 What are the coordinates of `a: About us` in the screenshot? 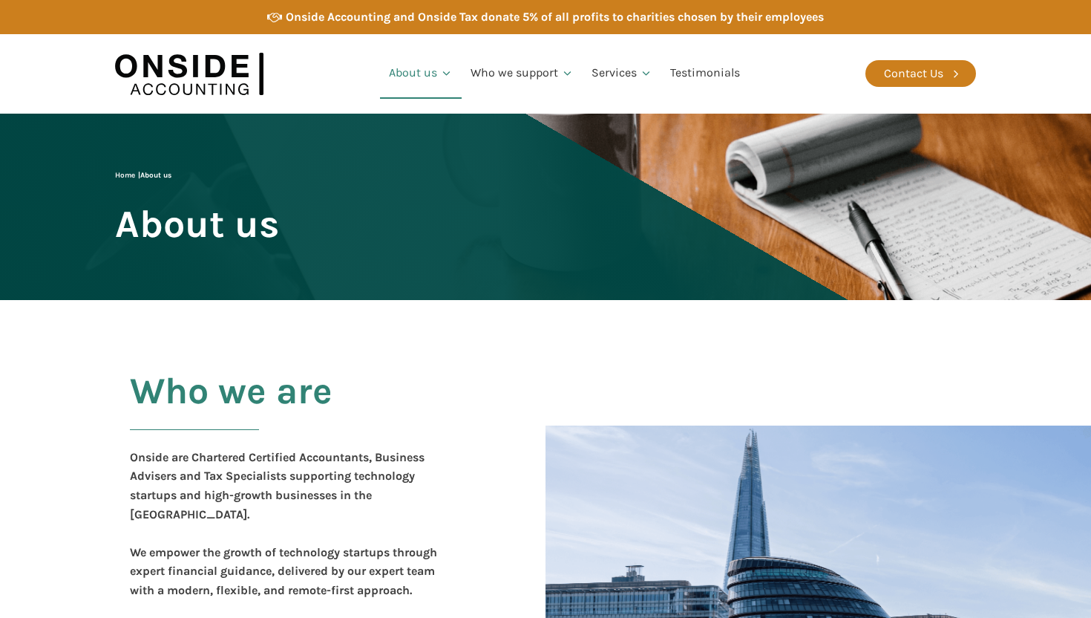 It's located at (421, 73).